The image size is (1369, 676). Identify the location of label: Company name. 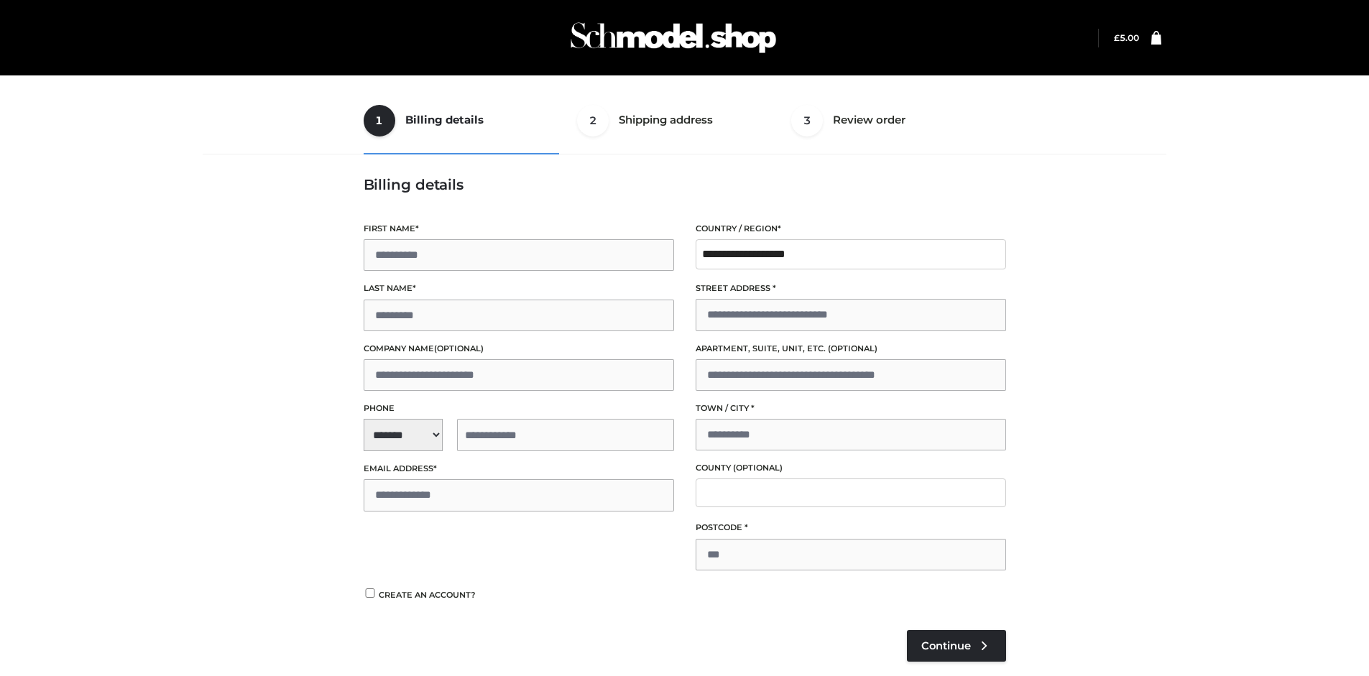
(519, 349).